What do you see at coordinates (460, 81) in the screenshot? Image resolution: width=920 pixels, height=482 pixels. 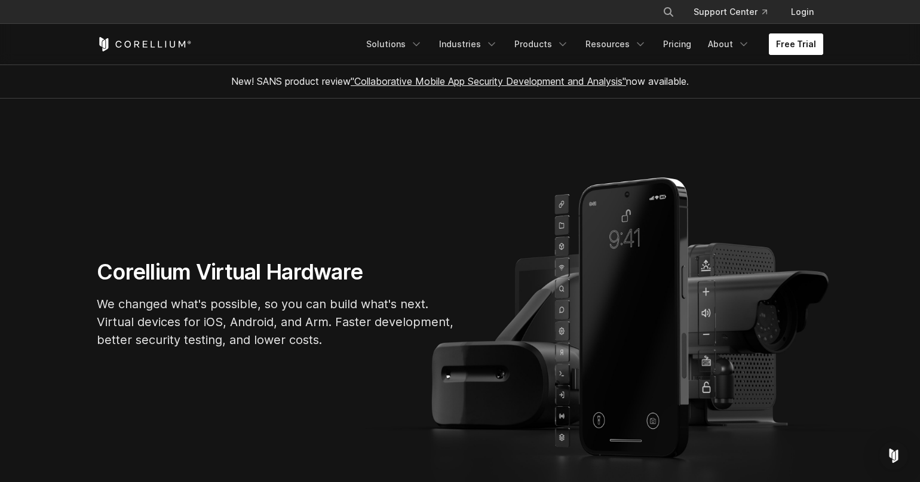 I see `span: New! SANS product review now available.` at bounding box center [460, 81].